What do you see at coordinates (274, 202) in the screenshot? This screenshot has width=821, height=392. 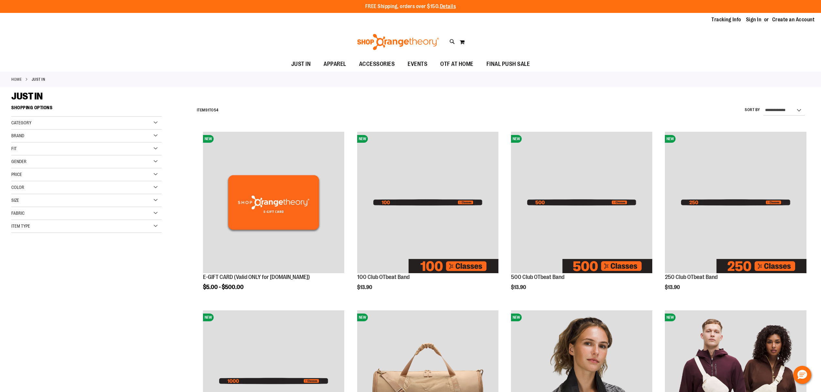 I see `img: E-GIFT CARD (Valid ONLY for ShopOrangetheory.com)` at bounding box center [274, 202].